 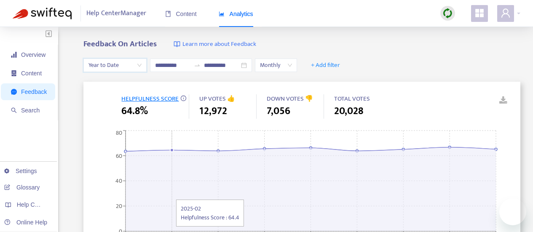 What do you see at coordinates (14, 73) in the screenshot?
I see `span: container` at bounding box center [14, 73].